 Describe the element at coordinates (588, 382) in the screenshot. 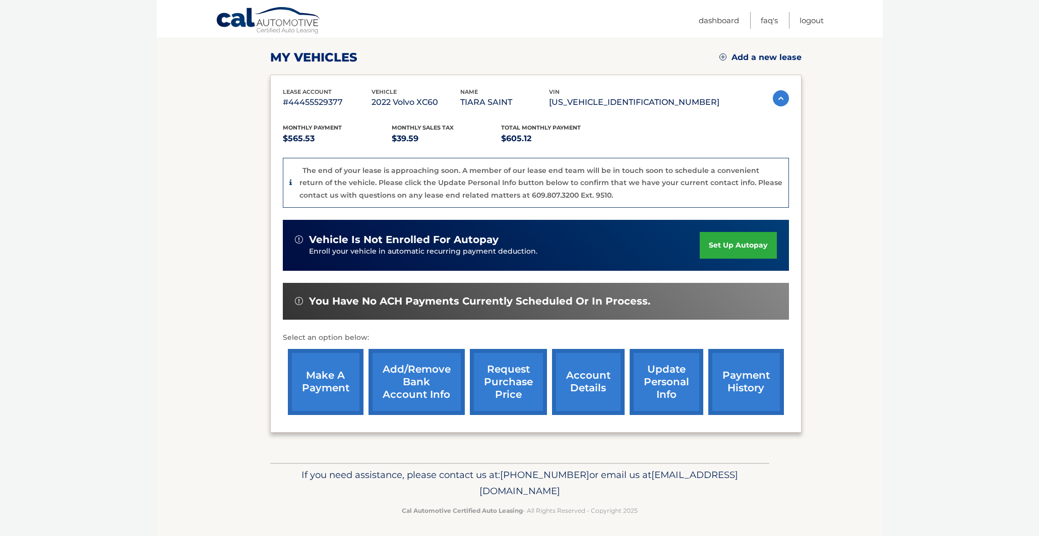

I see `a: account details` at that location.